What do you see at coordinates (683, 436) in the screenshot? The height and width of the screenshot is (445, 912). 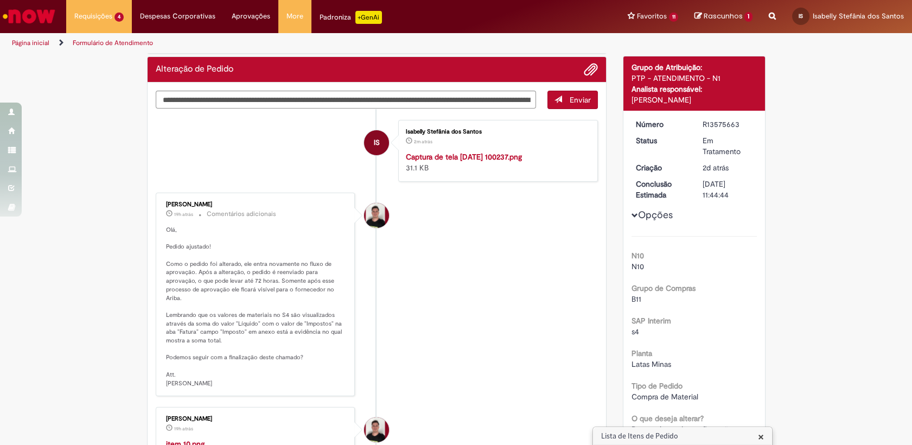 I see `h3: Lista de Itens de Pedido` at bounding box center [683, 436].